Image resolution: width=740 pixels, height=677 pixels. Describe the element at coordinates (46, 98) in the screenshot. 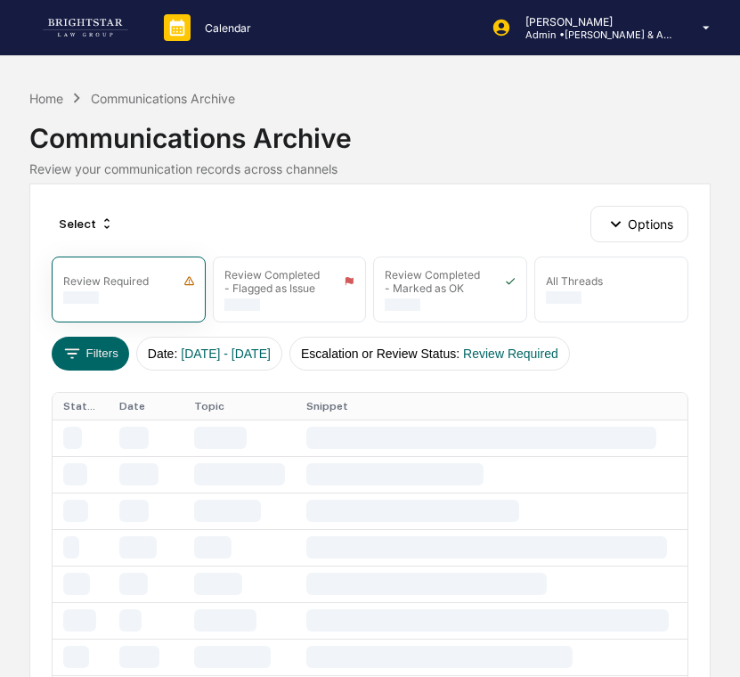

I see `div: Home` at that location.